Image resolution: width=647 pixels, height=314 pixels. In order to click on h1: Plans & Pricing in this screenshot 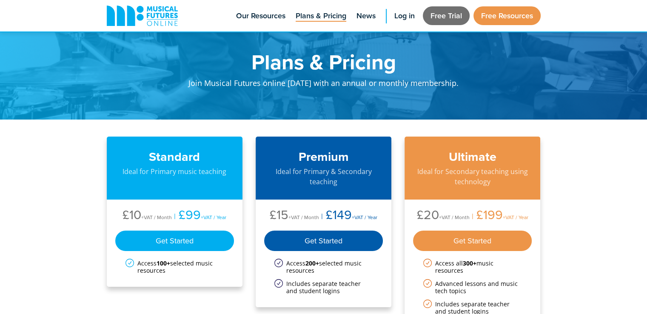, I will do `click(324, 62)`.